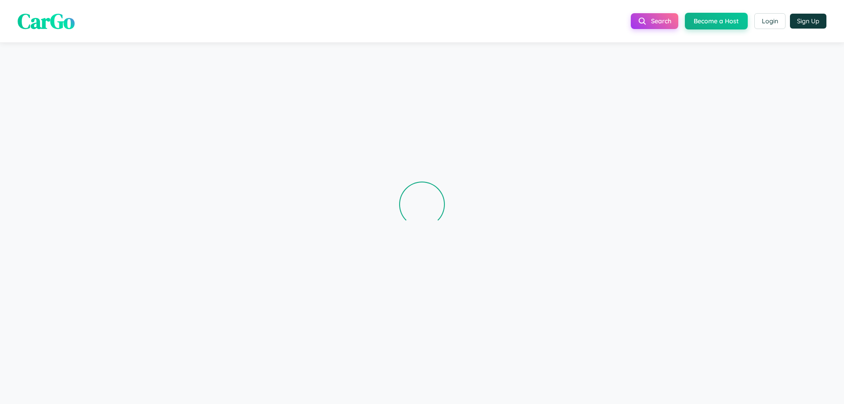 This screenshot has width=844, height=404. I want to click on button: Sign Up, so click(808, 21).